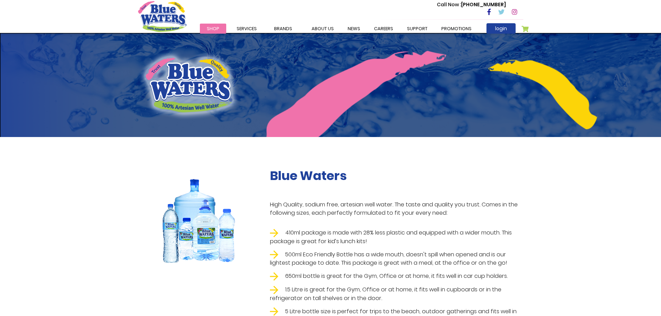 The image size is (661, 316). I want to click on span: Services, so click(247, 28).